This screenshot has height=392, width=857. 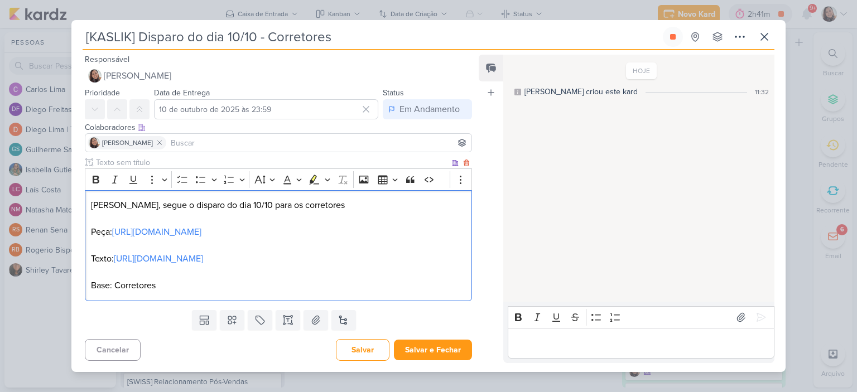 What do you see at coordinates (272, 162) in the screenshot?
I see `input: Texto sem título` at bounding box center [272, 162].